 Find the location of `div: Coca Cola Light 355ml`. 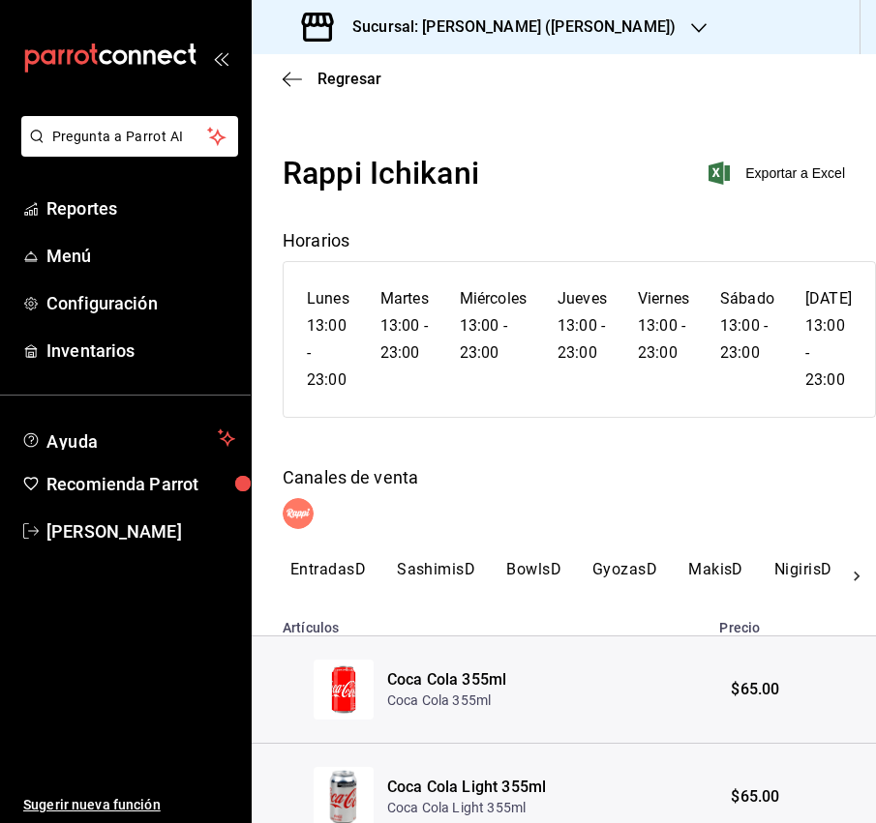

div: Coca Cola Light 355ml is located at coordinates (466, 788).